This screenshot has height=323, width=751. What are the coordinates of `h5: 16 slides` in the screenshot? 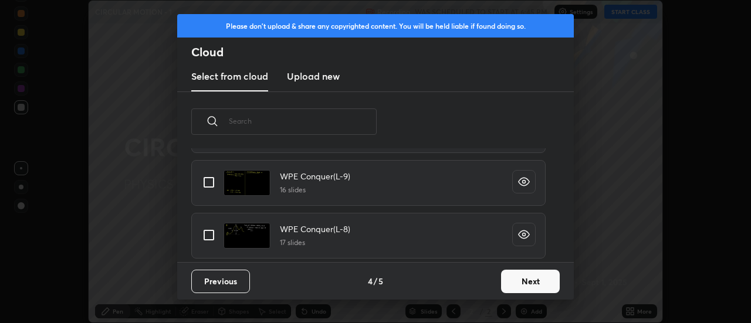 It's located at (315, 190).